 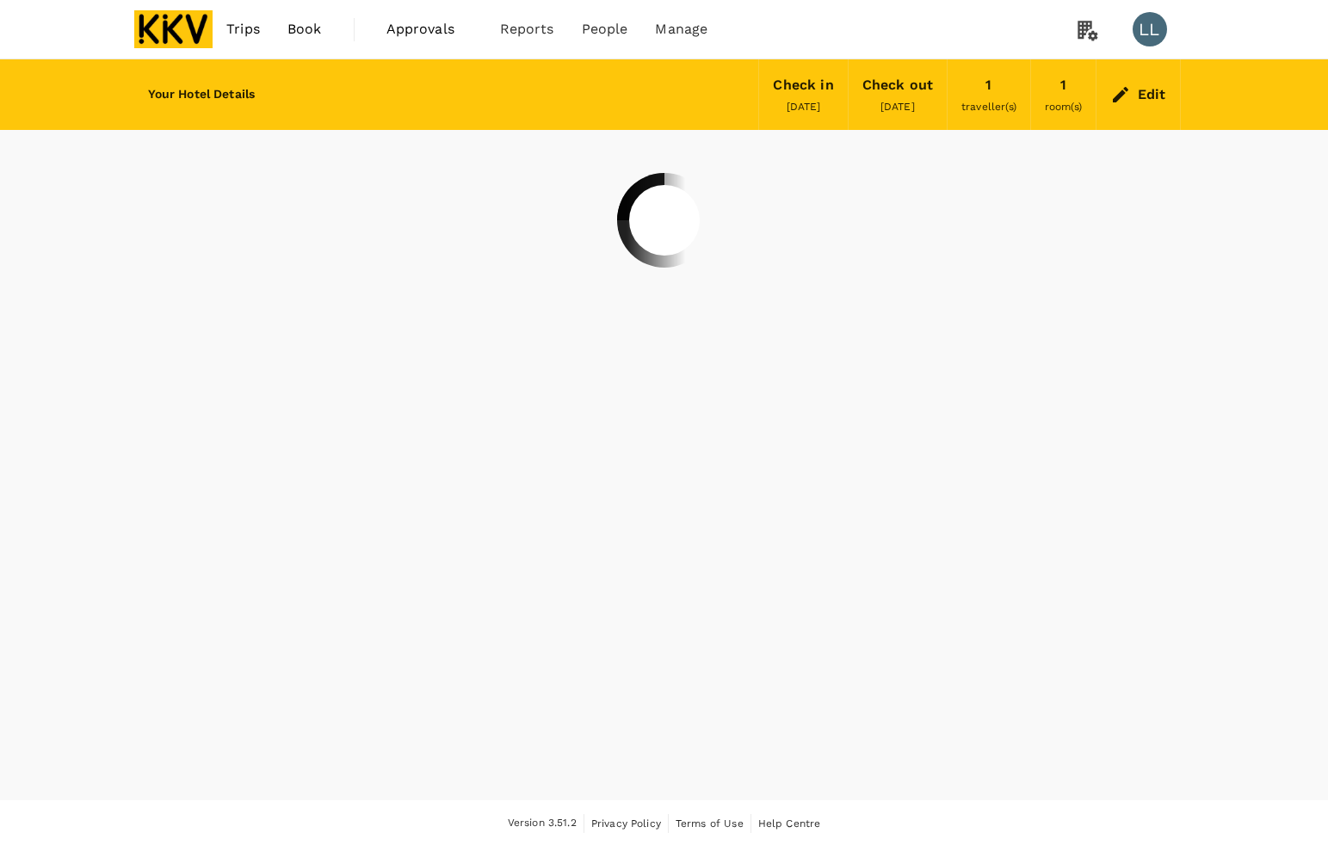 What do you see at coordinates (542, 824) in the screenshot?
I see `span: Version 3.51.2` at bounding box center [542, 824].